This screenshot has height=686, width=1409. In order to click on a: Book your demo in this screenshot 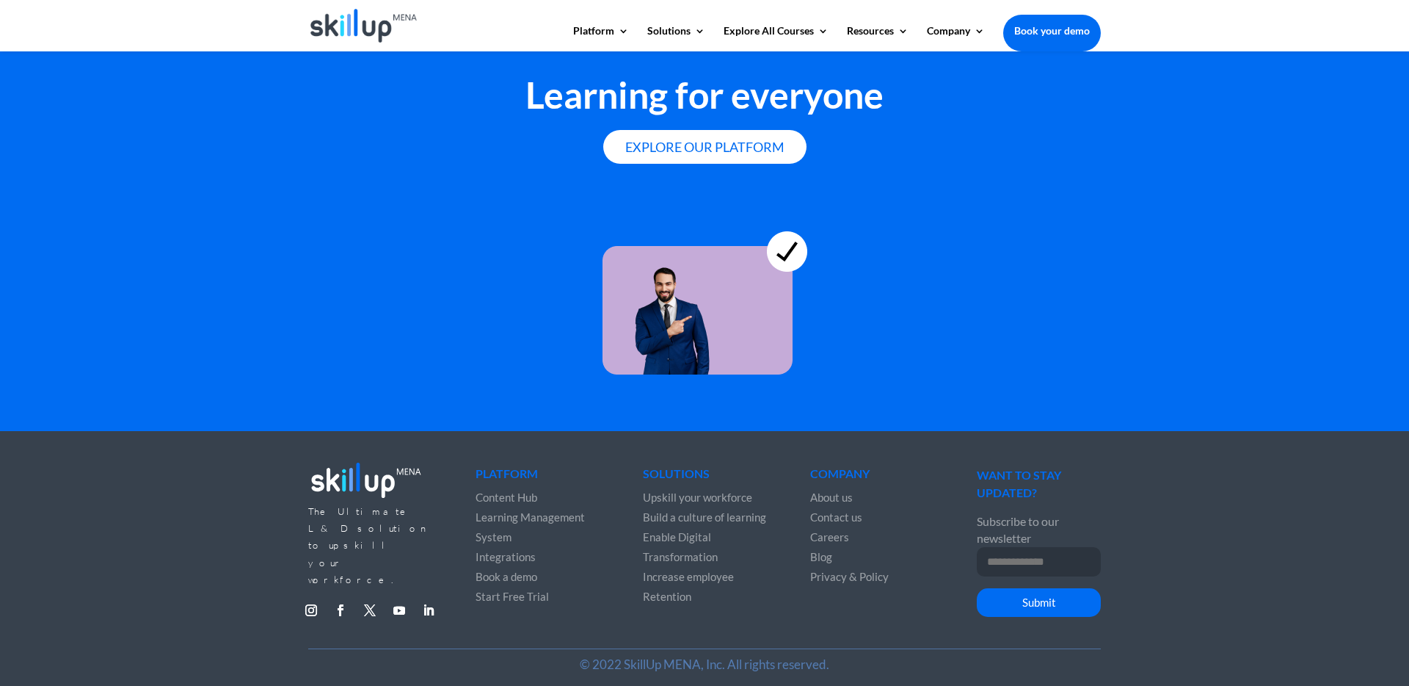, I will do `click(1052, 31)`.